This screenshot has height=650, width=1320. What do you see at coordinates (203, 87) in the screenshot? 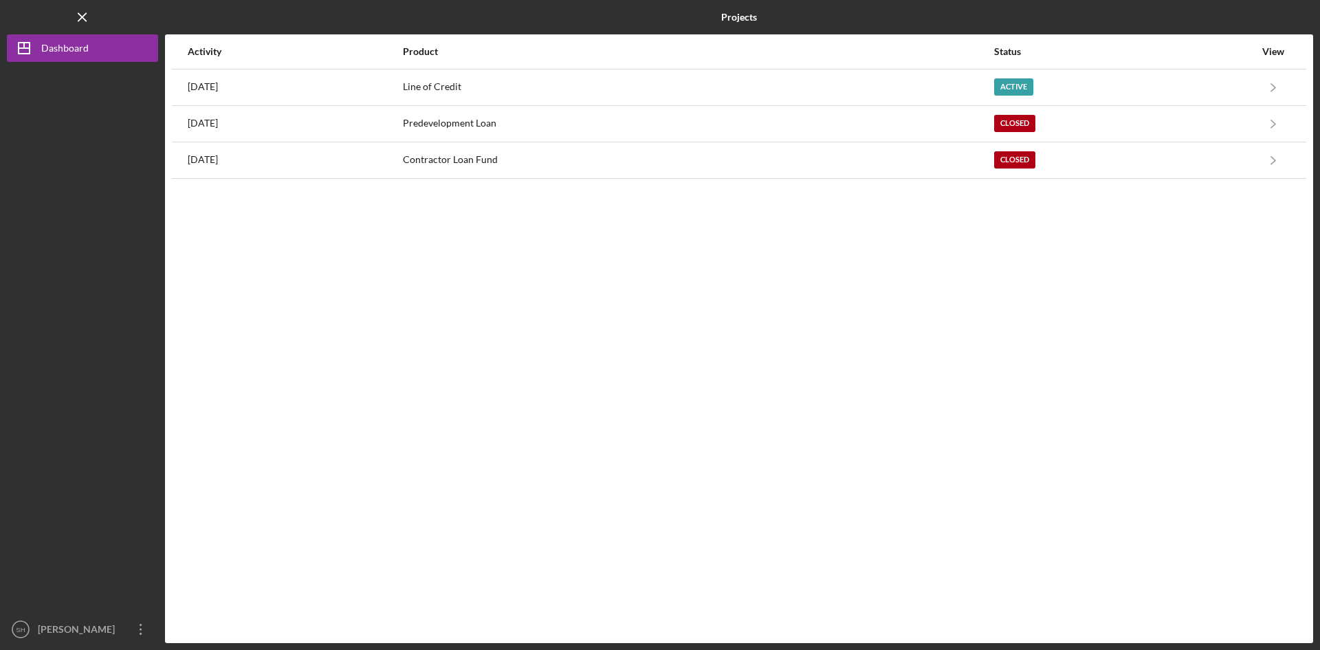
I see `time: 2025-08-07 23:11` at bounding box center [203, 87].